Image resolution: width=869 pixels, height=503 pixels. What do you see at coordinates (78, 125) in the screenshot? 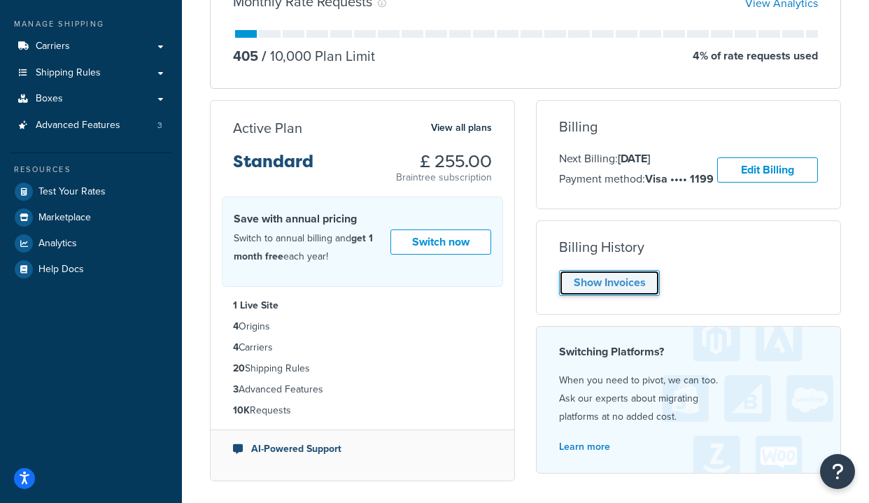
I see `span: Advanced Features` at bounding box center [78, 125].